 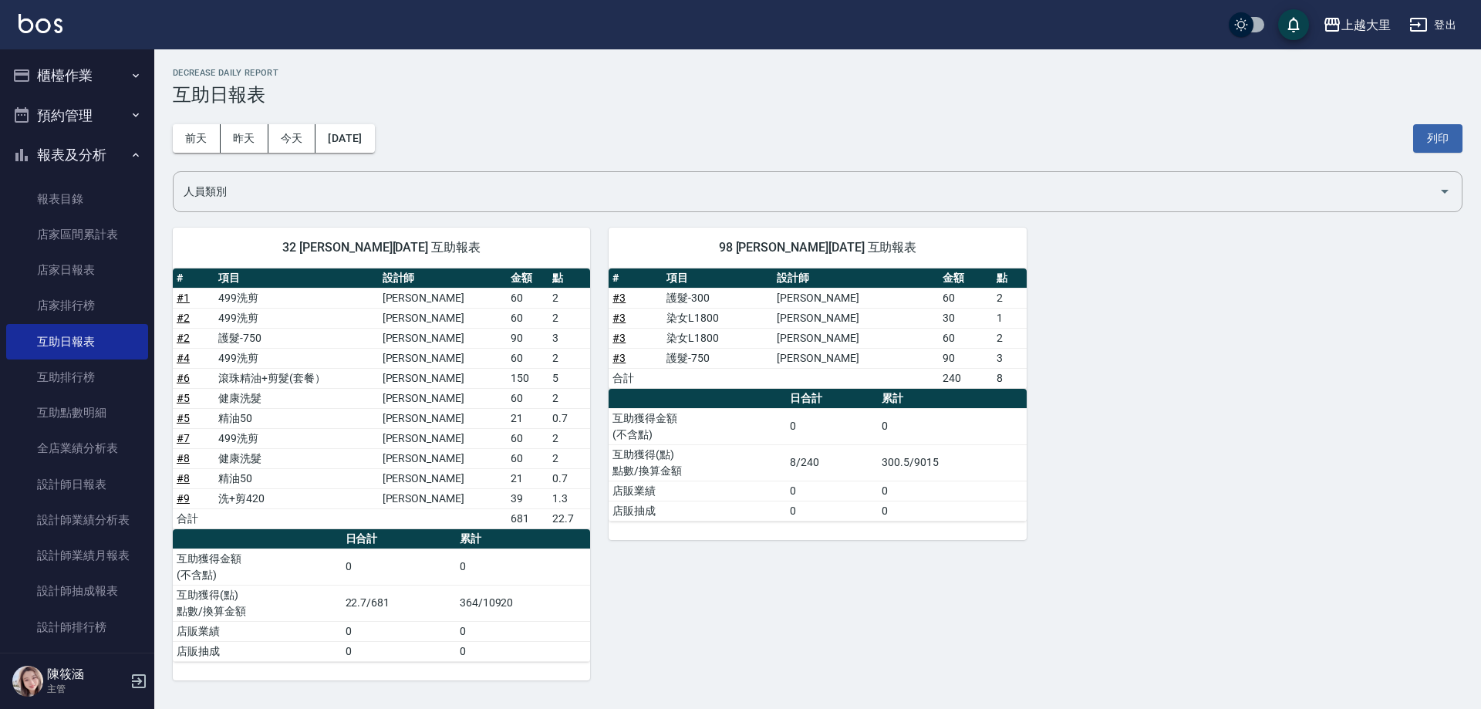 What do you see at coordinates (77, 413) in the screenshot?
I see `a: 互助點數明細` at bounding box center [77, 413].